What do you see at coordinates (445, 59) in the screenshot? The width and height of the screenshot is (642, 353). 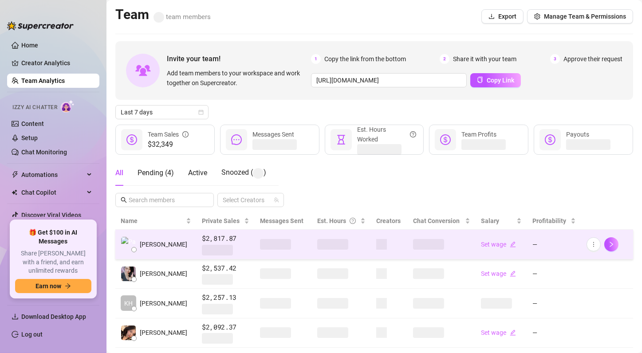 I see `span: 2` at bounding box center [445, 59].